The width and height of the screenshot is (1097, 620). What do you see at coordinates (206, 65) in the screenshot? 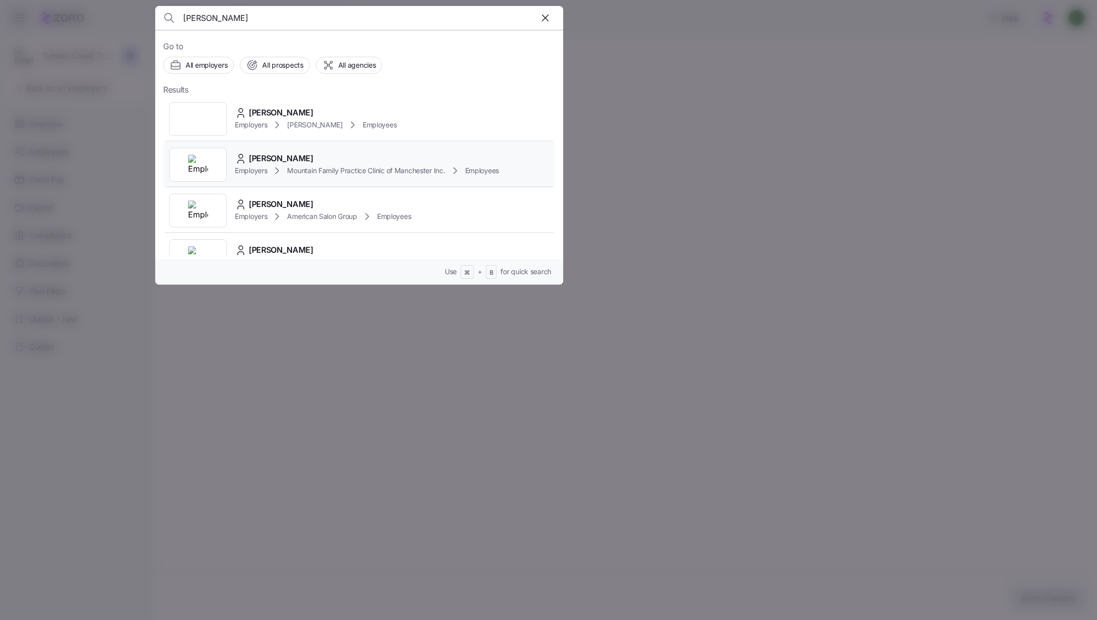
I see `span: All employers` at bounding box center [206, 65].